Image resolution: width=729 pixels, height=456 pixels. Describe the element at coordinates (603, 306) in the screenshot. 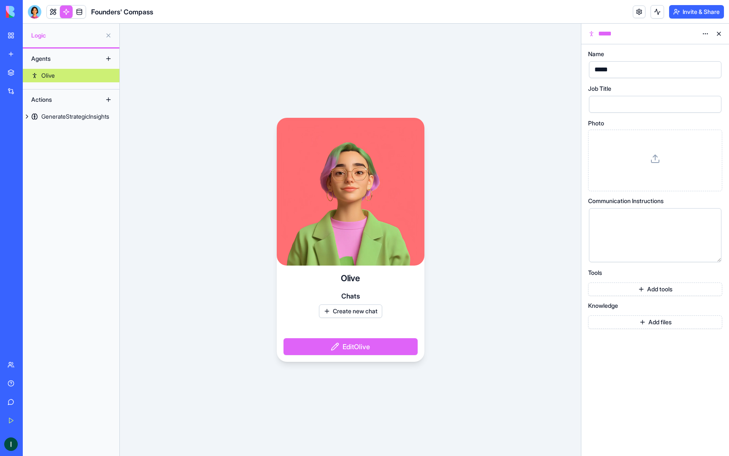

I see `span: Knowledge` at that location.